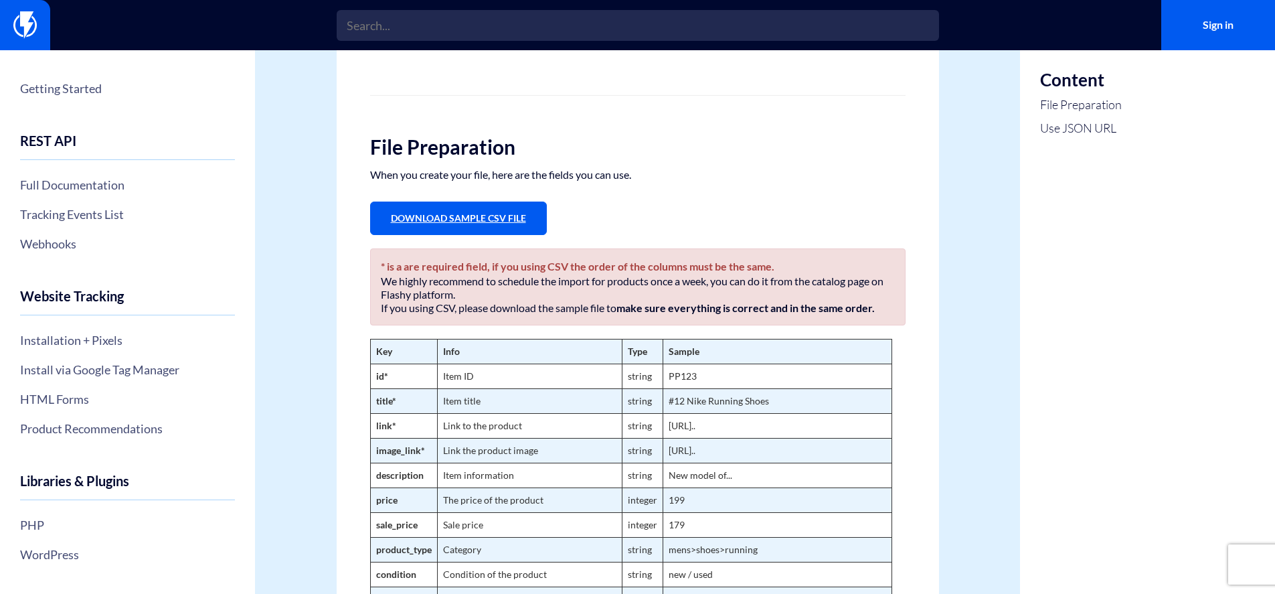 The image size is (1275, 594). Describe the element at coordinates (637, 351) in the screenshot. I see `strong: Type` at that location.